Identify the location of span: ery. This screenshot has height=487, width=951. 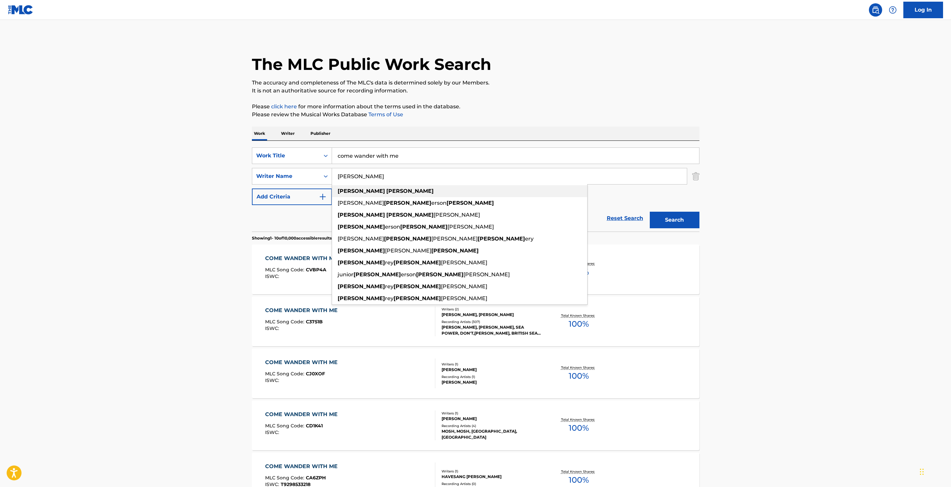
(529, 238).